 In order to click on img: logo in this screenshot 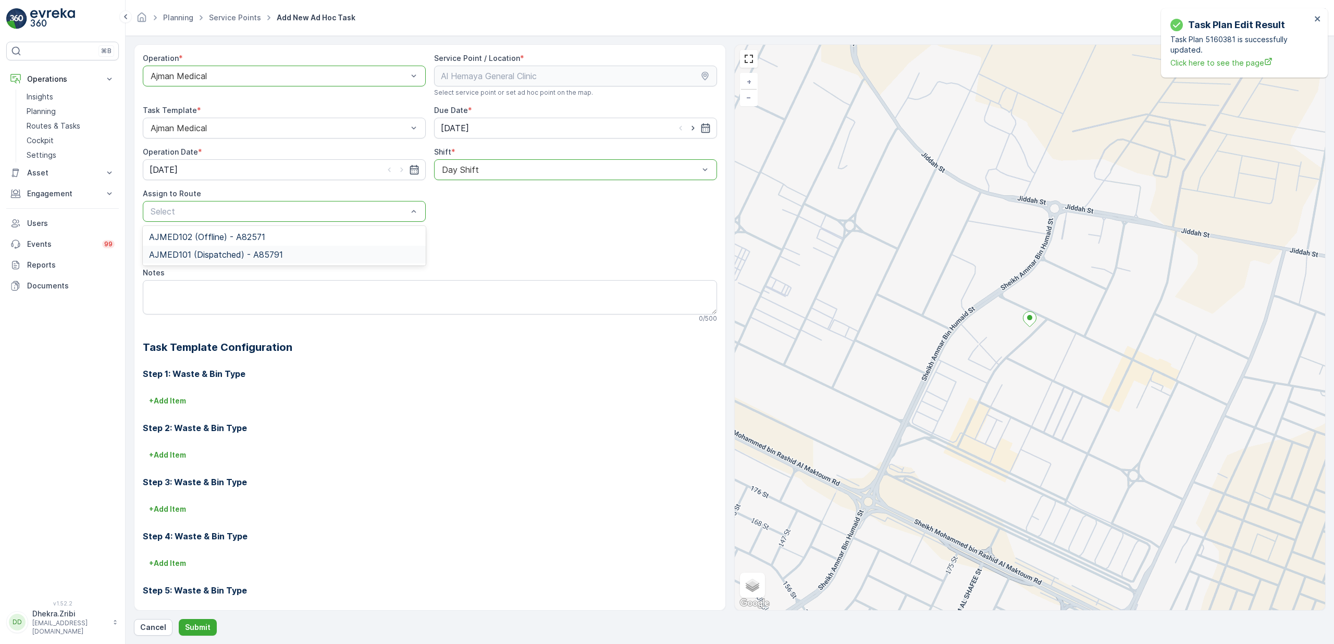, I will do `click(17, 19)`.